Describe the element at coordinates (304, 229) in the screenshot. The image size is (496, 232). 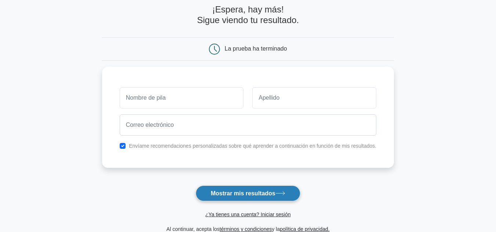
I see `font: política de privacidad.` at that location.